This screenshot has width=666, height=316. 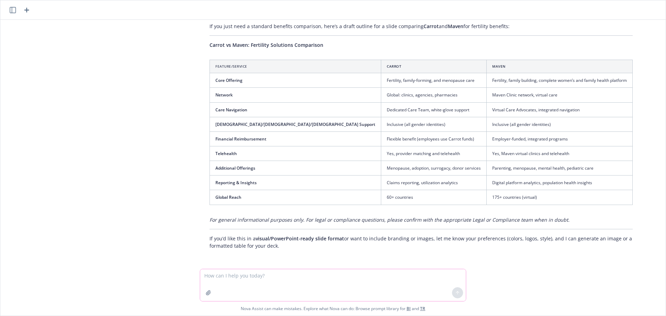 What do you see at coordinates (224, 95) in the screenshot?
I see `span: Network` at bounding box center [224, 95].